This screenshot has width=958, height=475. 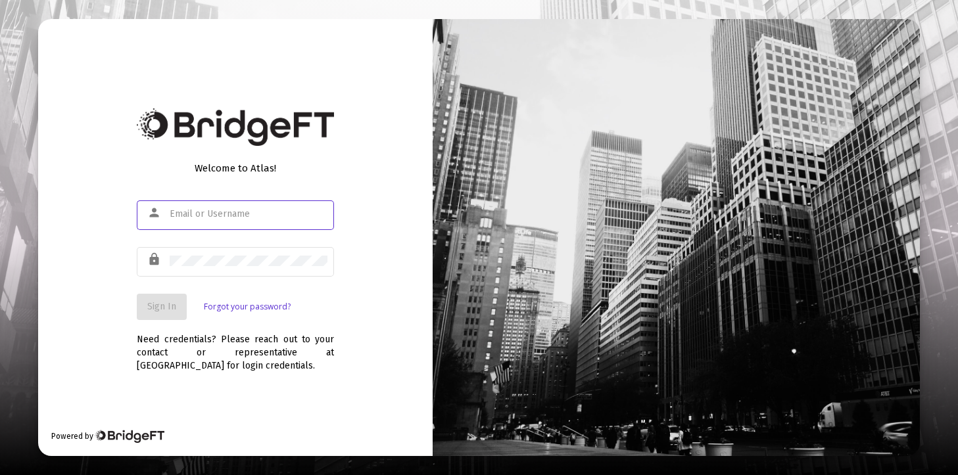 I want to click on div: Welcome to Atlas!, so click(x=235, y=168).